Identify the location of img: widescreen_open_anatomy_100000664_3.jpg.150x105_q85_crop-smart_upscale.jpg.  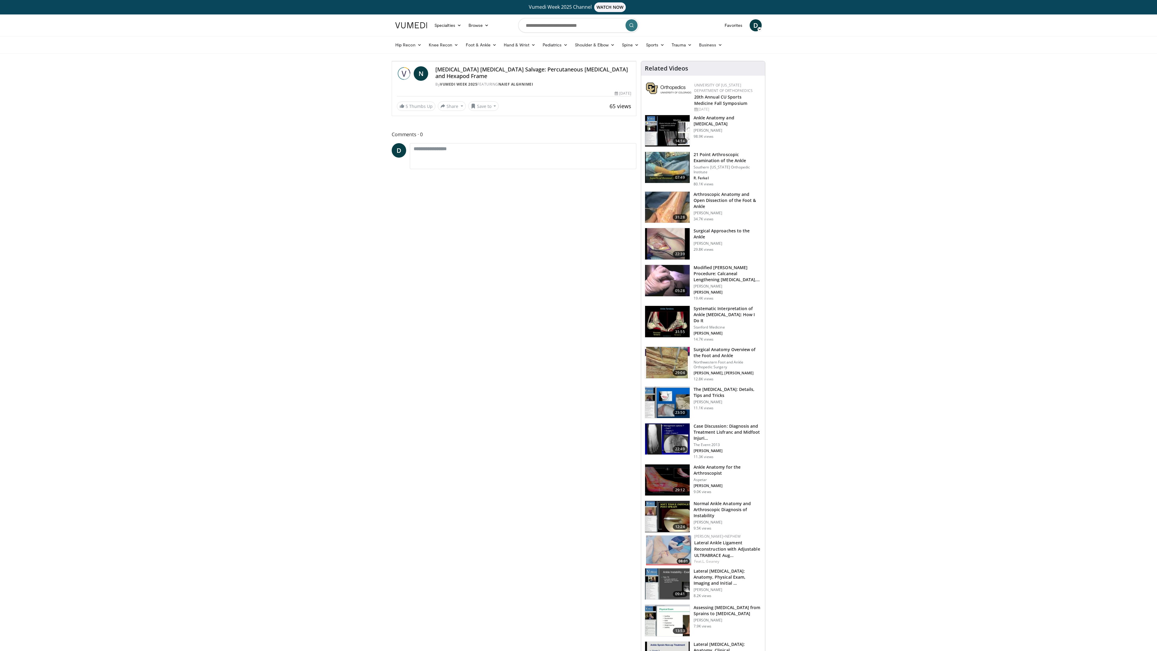
(667, 207).